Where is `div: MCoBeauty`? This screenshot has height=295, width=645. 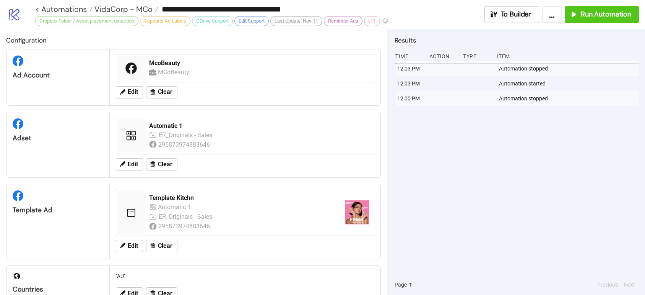
div: MCoBeauty is located at coordinates (174, 72).